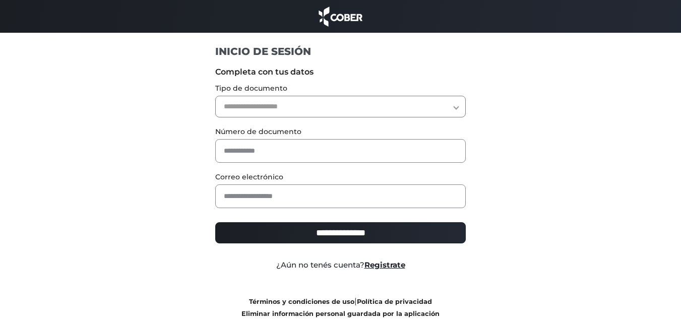 The height and width of the screenshot is (323, 681). I want to click on label: Tipo de documento, so click(340, 88).